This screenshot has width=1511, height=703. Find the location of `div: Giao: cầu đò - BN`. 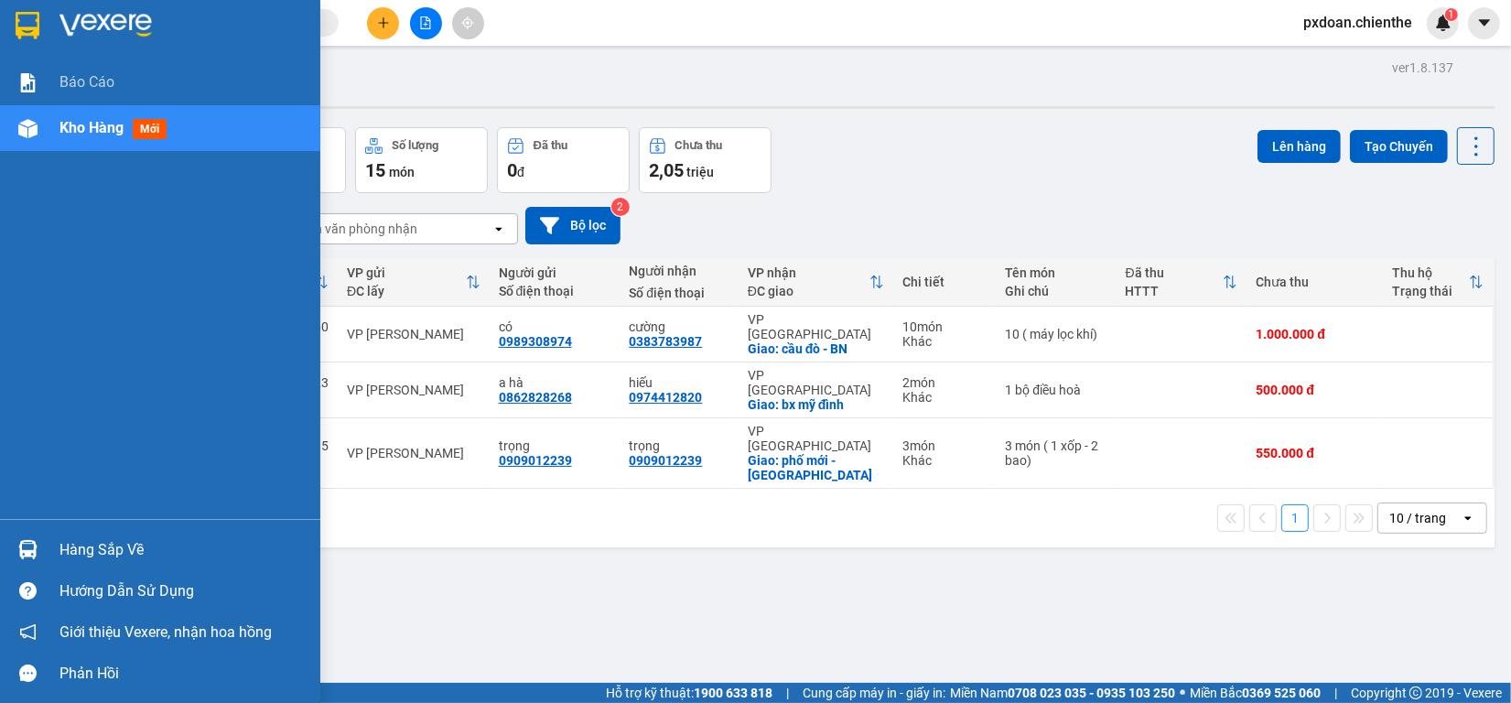

div: Giao: cầu đò - BN is located at coordinates (815, 349).